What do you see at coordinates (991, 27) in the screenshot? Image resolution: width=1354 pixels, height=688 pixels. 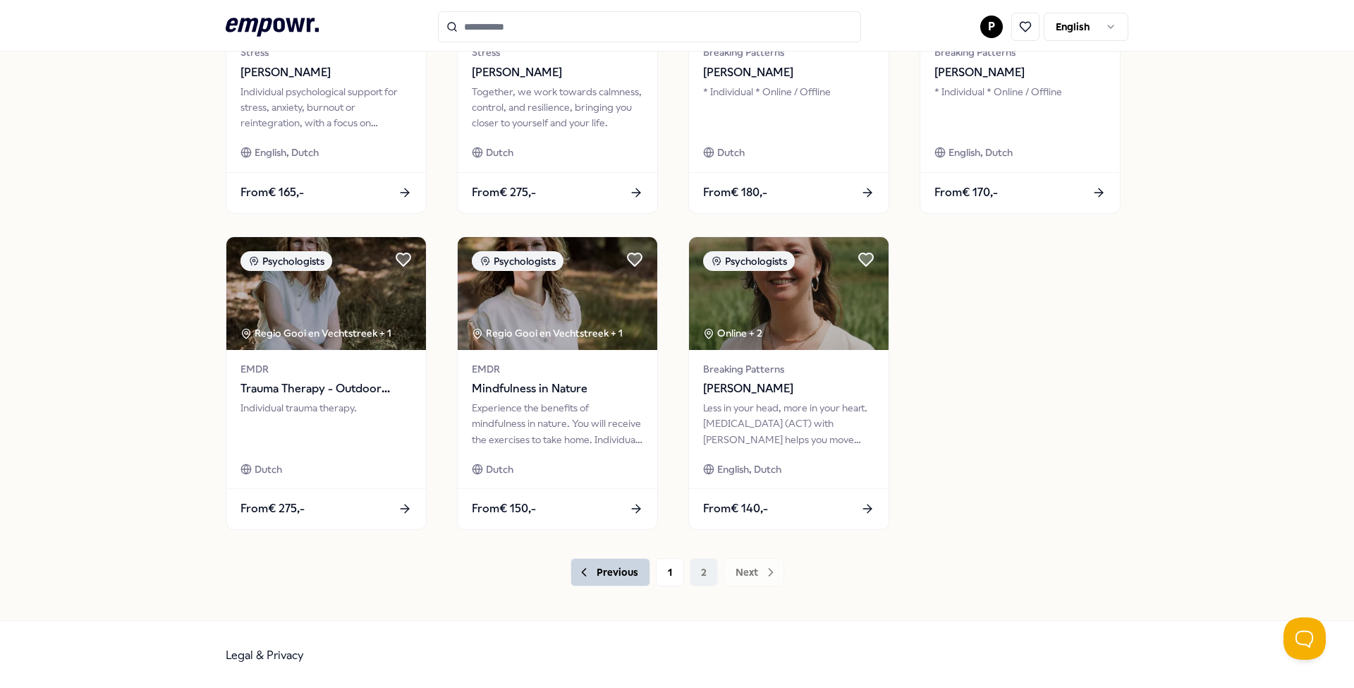 I see `button: P` at bounding box center [991, 27].